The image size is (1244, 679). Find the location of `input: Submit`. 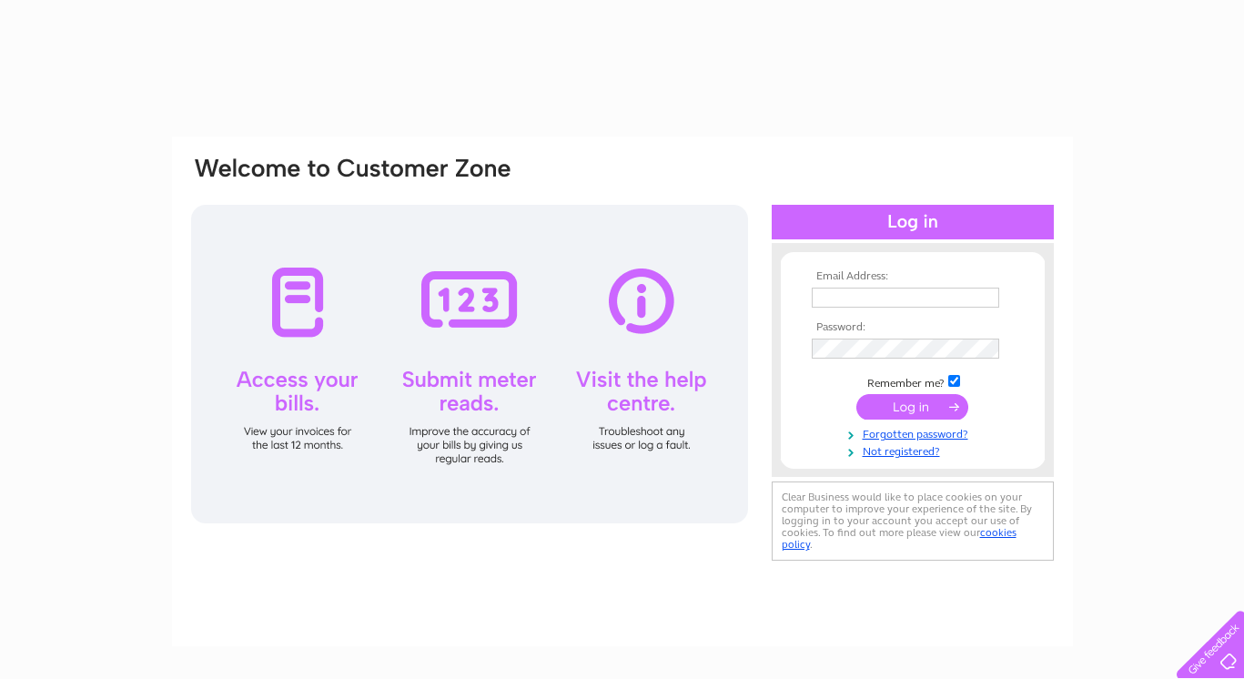

input: Submit is located at coordinates (912, 407).